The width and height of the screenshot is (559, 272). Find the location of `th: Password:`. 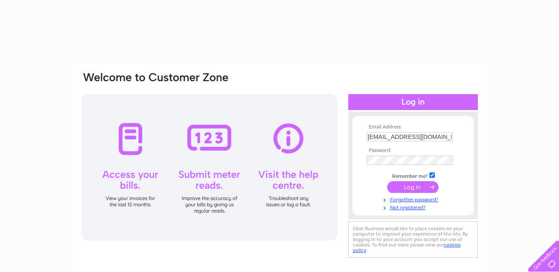

th: Password: is located at coordinates (413, 151).